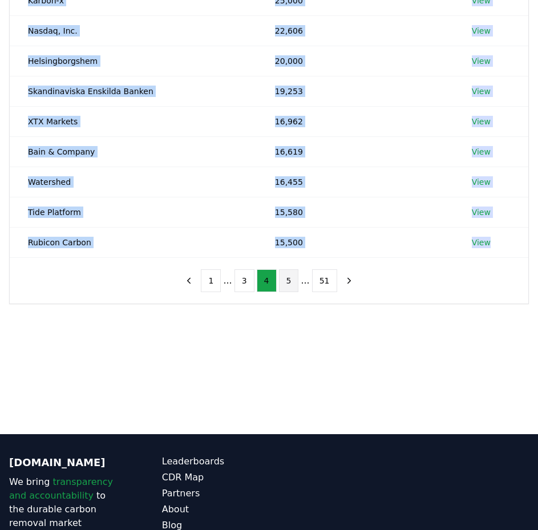 The image size is (538, 530). Describe the element at coordinates (133, 212) in the screenshot. I see `td: Tide Platform` at that location.